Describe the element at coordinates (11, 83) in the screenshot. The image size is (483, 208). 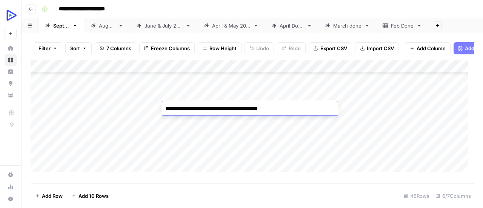
I see `a: Opportunities` at that location.